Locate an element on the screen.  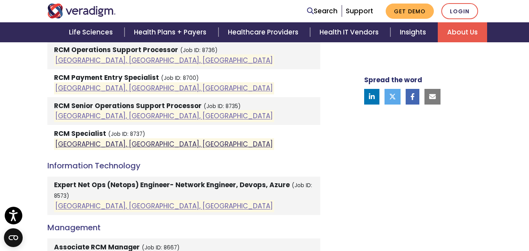
strong: RCM Senior Operations Support Processor is located at coordinates (128, 106).